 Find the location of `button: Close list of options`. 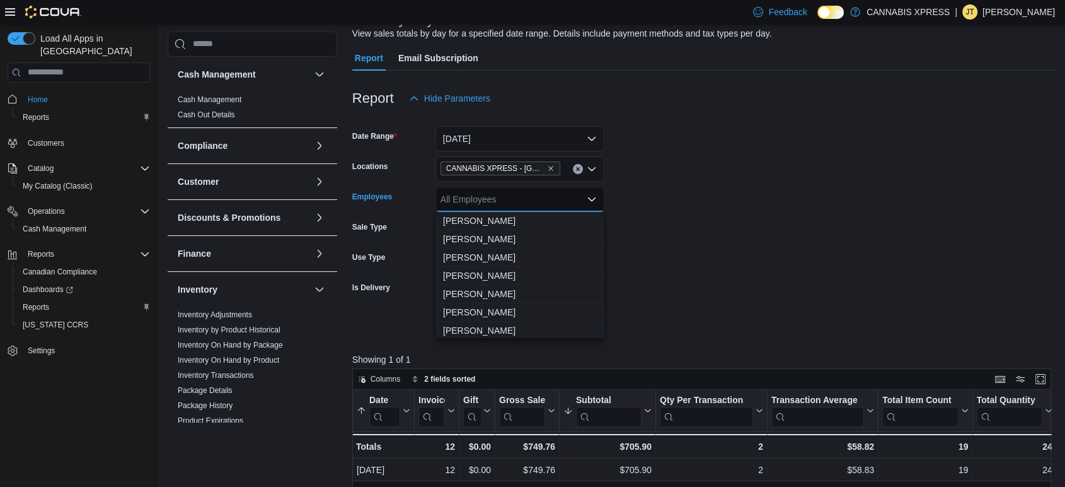

button: Close list of options is located at coordinates (592, 199).